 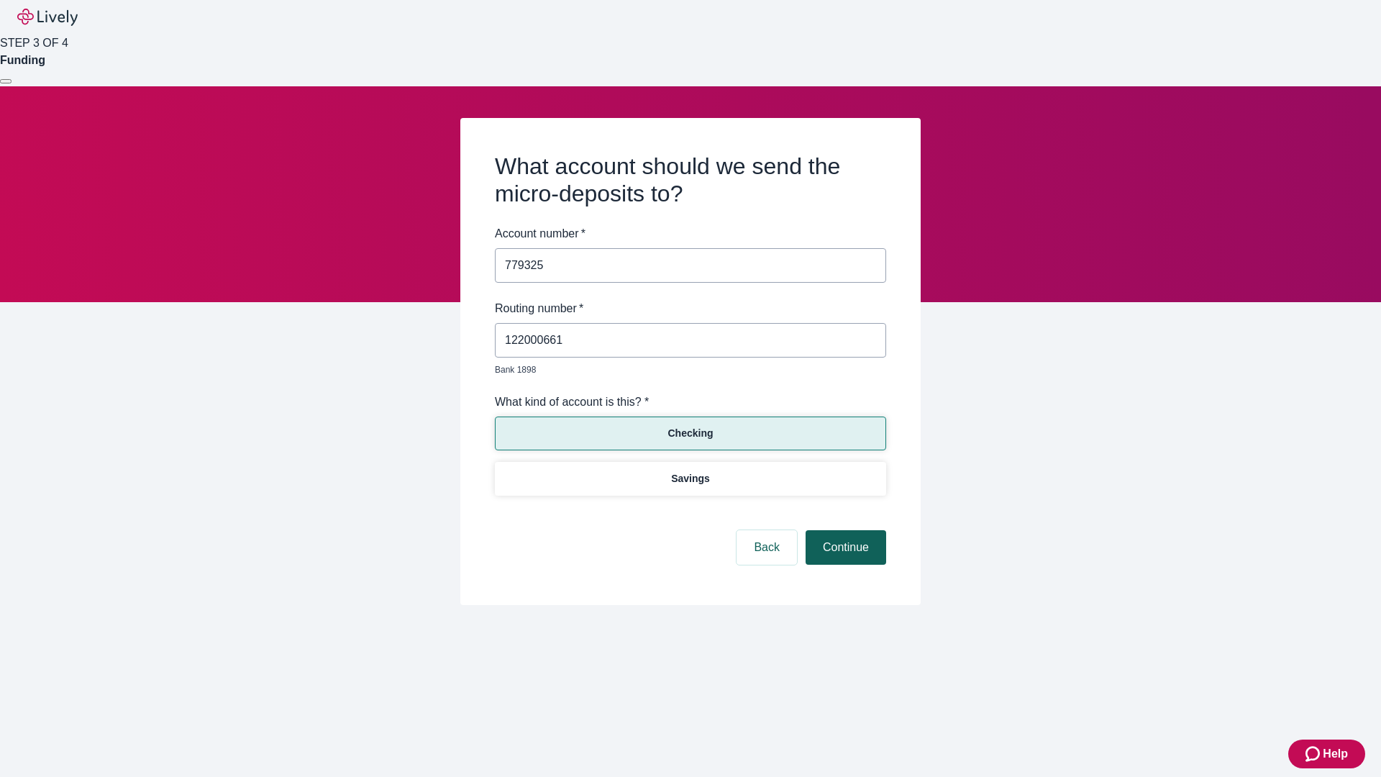 I want to click on button: Zendesk support iconHelp, so click(x=1327, y=754).